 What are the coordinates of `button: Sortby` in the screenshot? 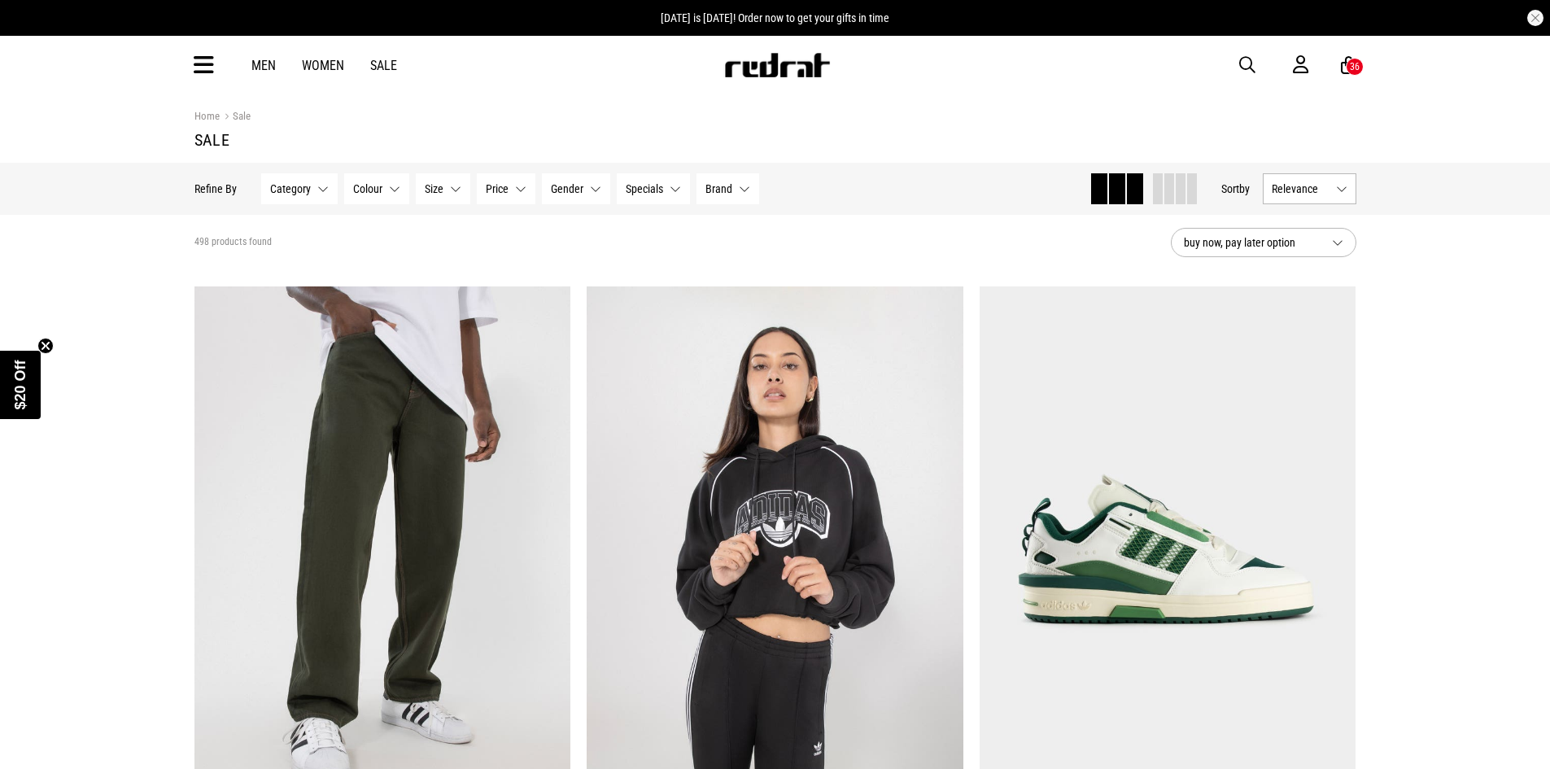 It's located at (1235, 189).